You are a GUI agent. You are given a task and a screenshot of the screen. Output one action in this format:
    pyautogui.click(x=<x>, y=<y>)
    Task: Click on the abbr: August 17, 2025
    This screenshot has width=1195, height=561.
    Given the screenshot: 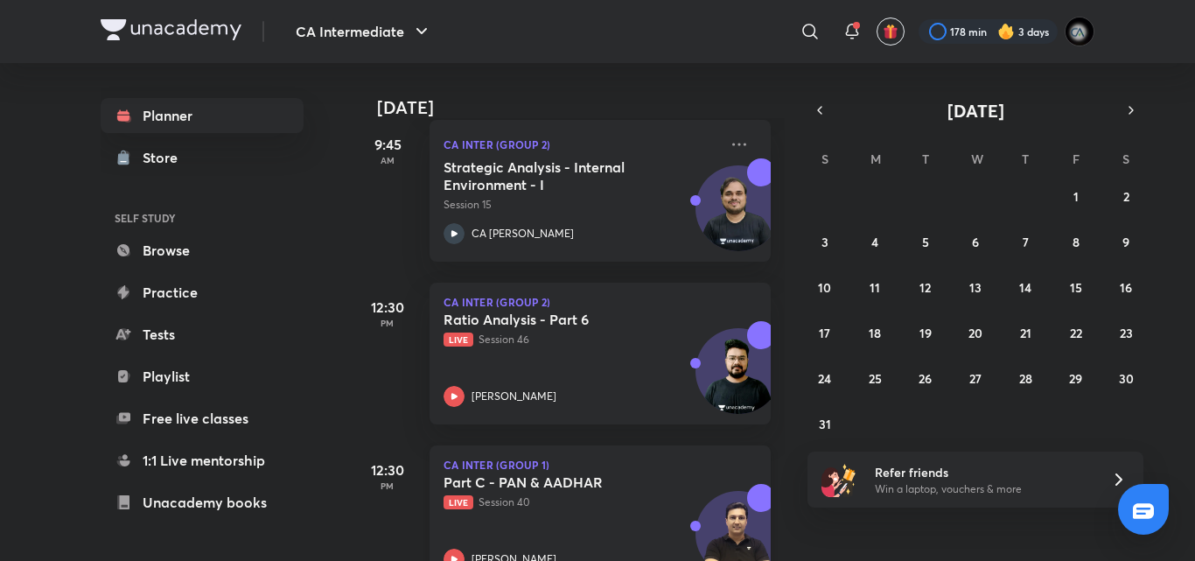 What is the action you would take?
    pyautogui.click(x=824, y=332)
    